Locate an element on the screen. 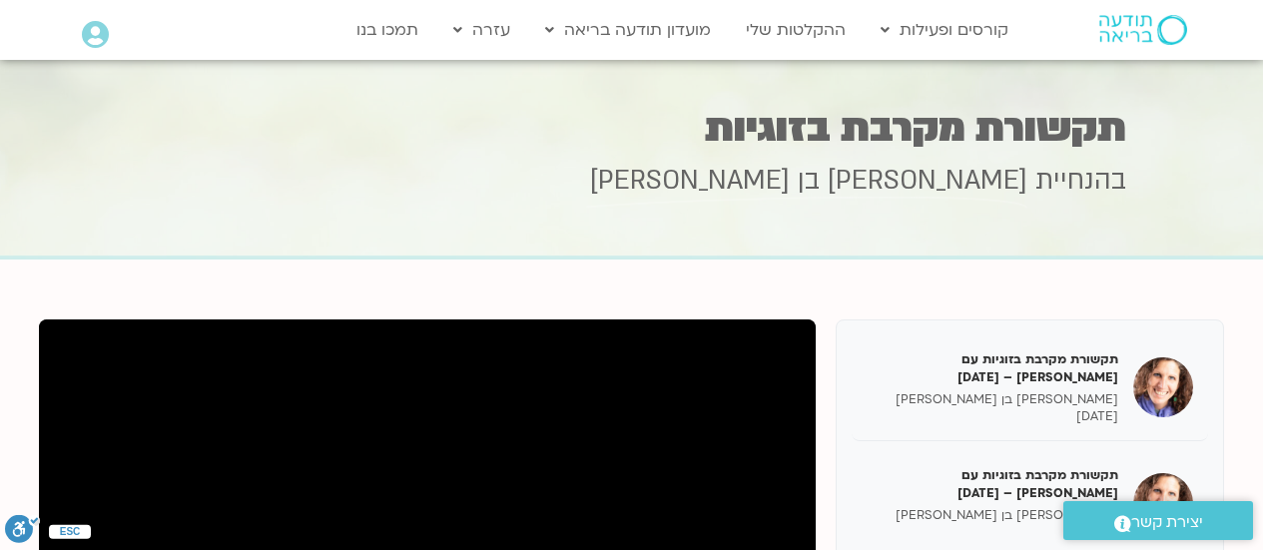 The width and height of the screenshot is (1263, 550). a: תמכו בנו is located at coordinates (387, 30).